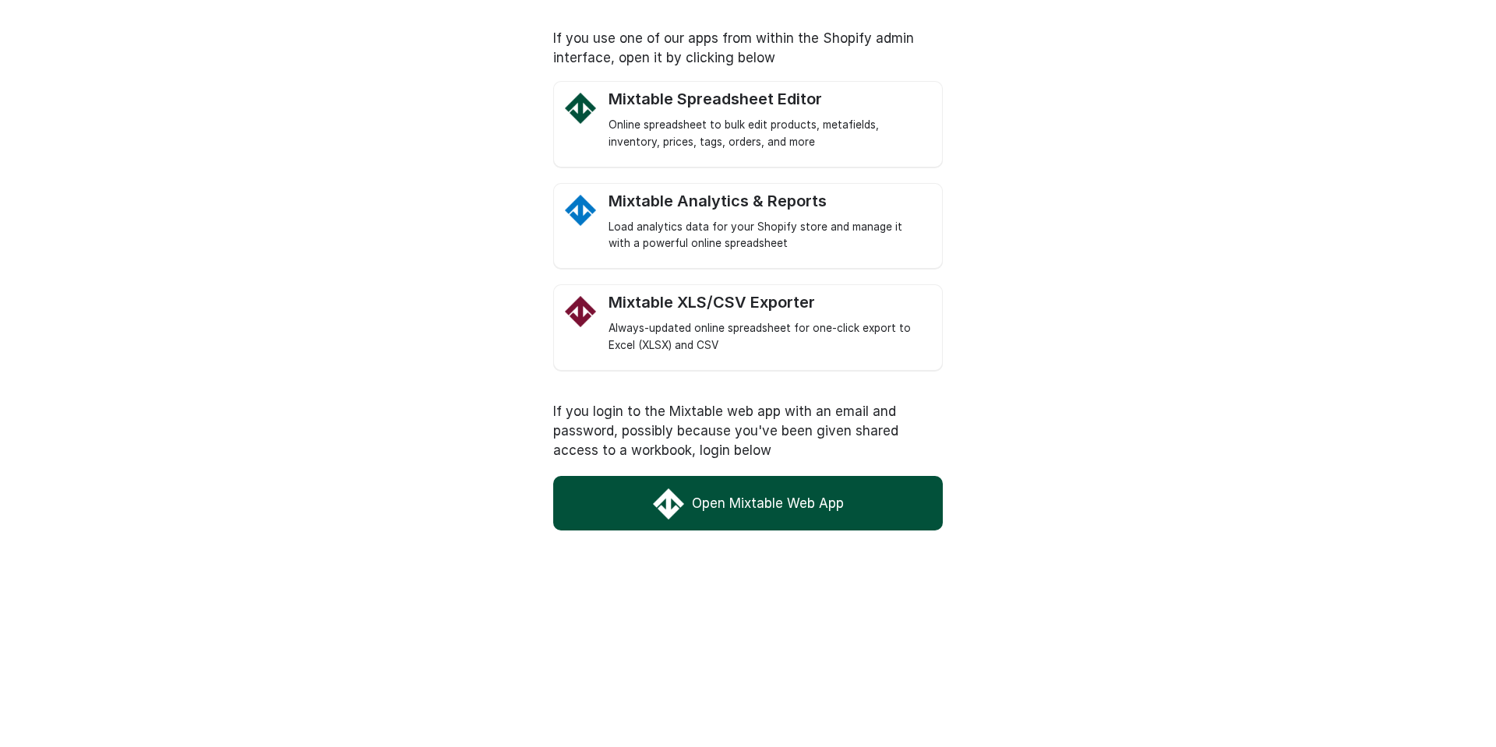 Image resolution: width=1496 pixels, height=747 pixels. I want to click on img: Mixtable Excel and CSV Exporter app Logo, so click(580, 312).